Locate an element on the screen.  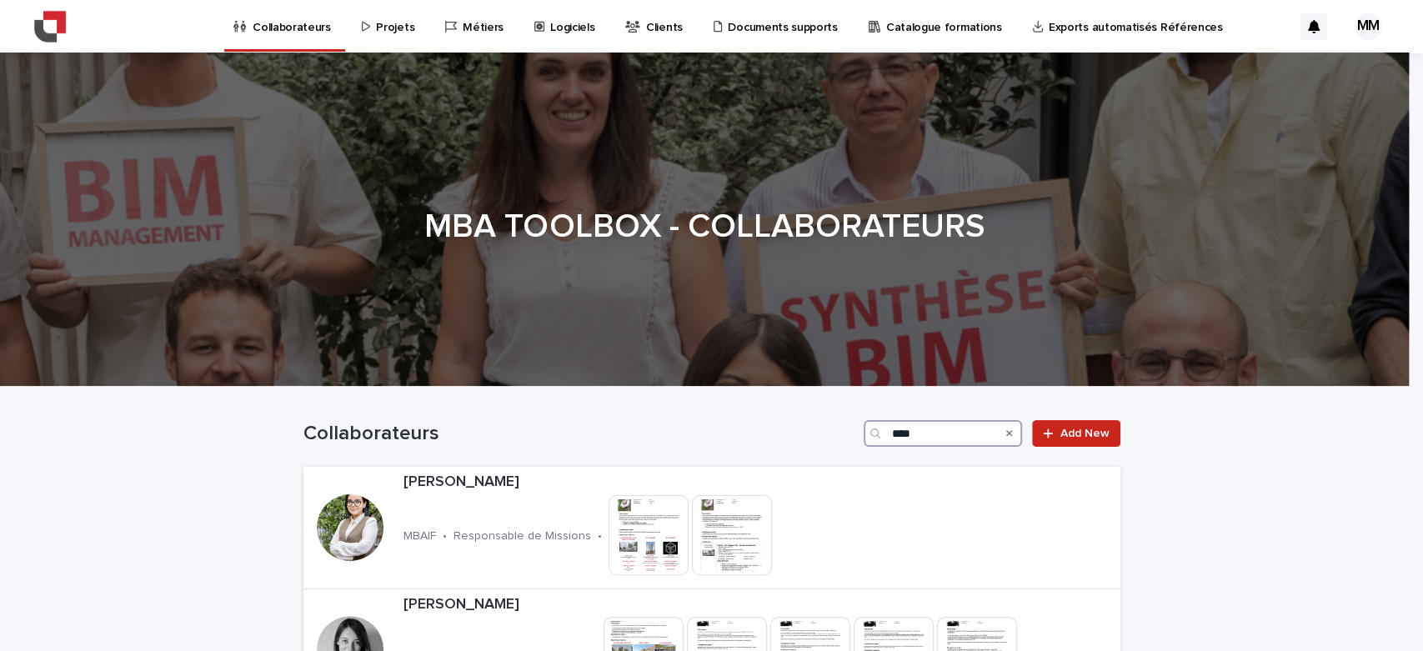
h1: MBA TOOLBOX - COLLABORATEURS is located at coordinates (704, 227).